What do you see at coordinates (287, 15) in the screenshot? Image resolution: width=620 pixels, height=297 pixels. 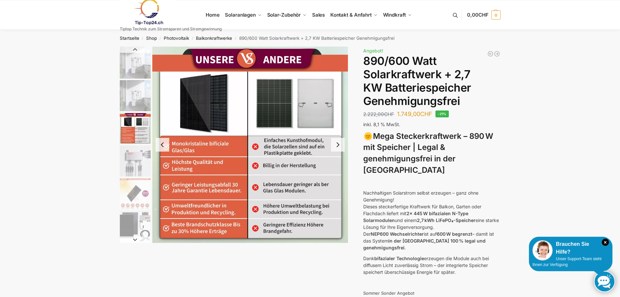 I see `a: Solar-Zubehör` at bounding box center [287, 15].